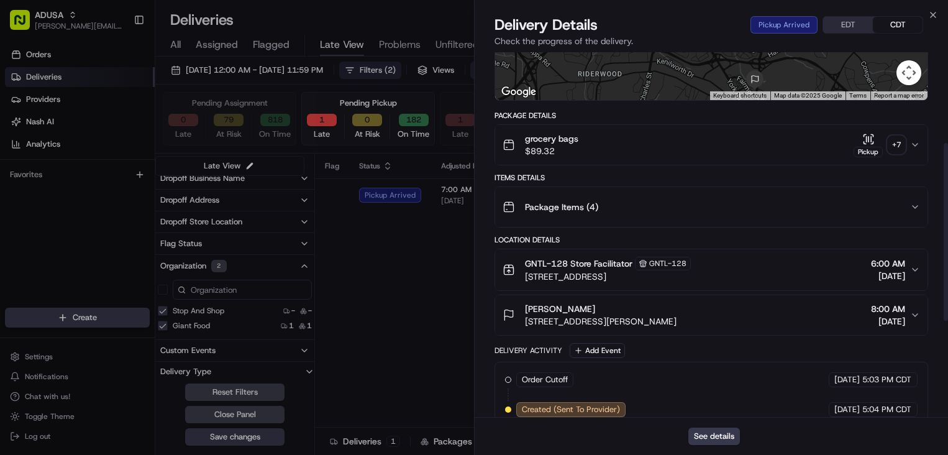 Image resolution: width=948 pixels, height=455 pixels. What do you see at coordinates (158, 250) in the screenshot?
I see `span: API Documentation` at bounding box center [158, 250].